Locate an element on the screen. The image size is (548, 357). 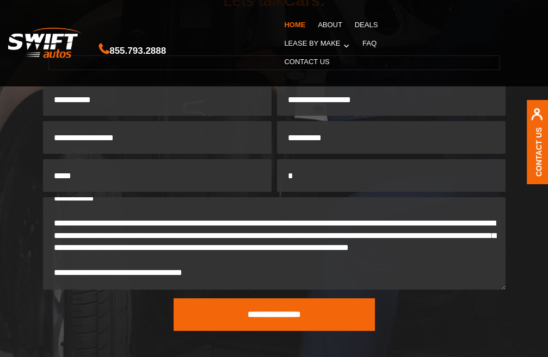
a: 855.793.2888 is located at coordinates (132, 51).